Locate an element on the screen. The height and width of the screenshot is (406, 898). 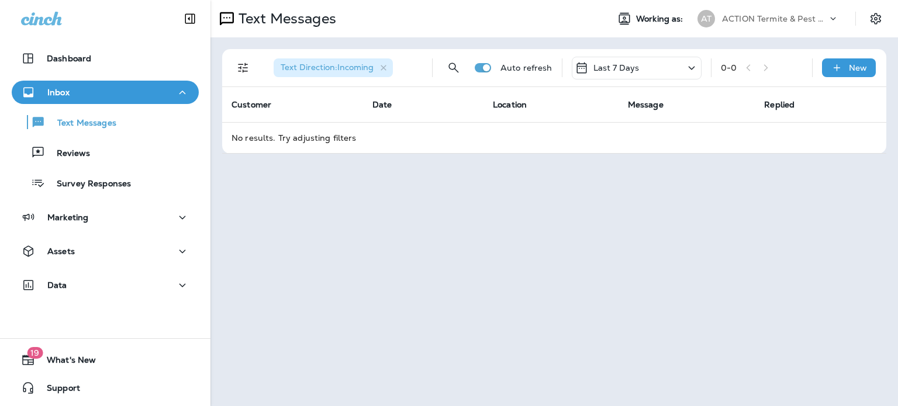
button: Collapse Sidebar is located at coordinates (190, 19).